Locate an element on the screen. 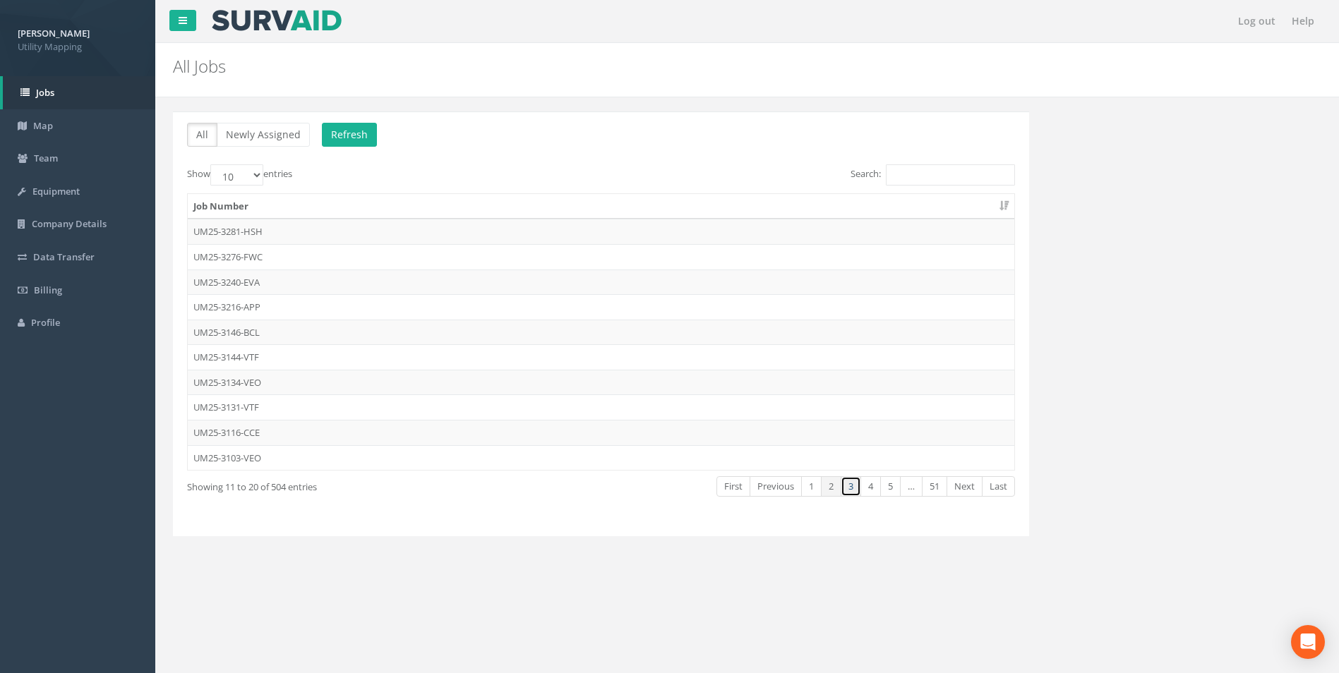  td: UM25-3146-BCL is located at coordinates (601, 332).